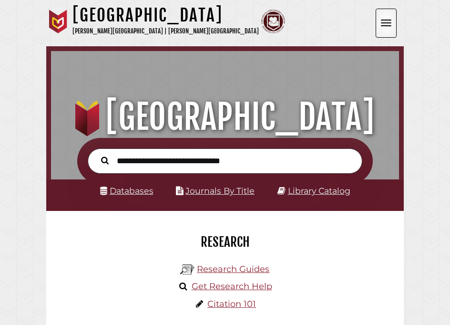  Describe the element at coordinates (233, 269) in the screenshot. I see `a: Research Guides` at that location.